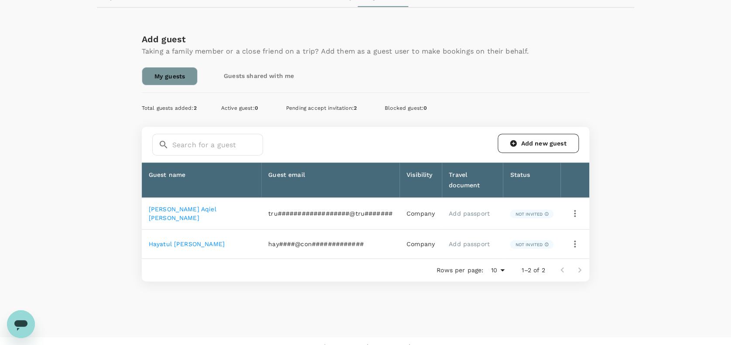  What do you see at coordinates (321, 108) in the screenshot?
I see `span: Pending accept invitation :` at bounding box center [321, 108].